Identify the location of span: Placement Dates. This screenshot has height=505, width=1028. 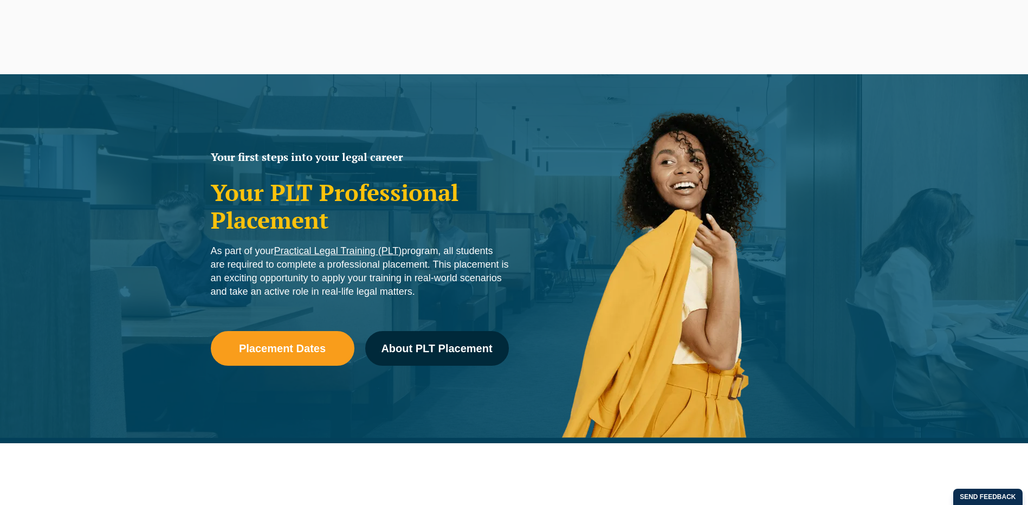
(282, 348).